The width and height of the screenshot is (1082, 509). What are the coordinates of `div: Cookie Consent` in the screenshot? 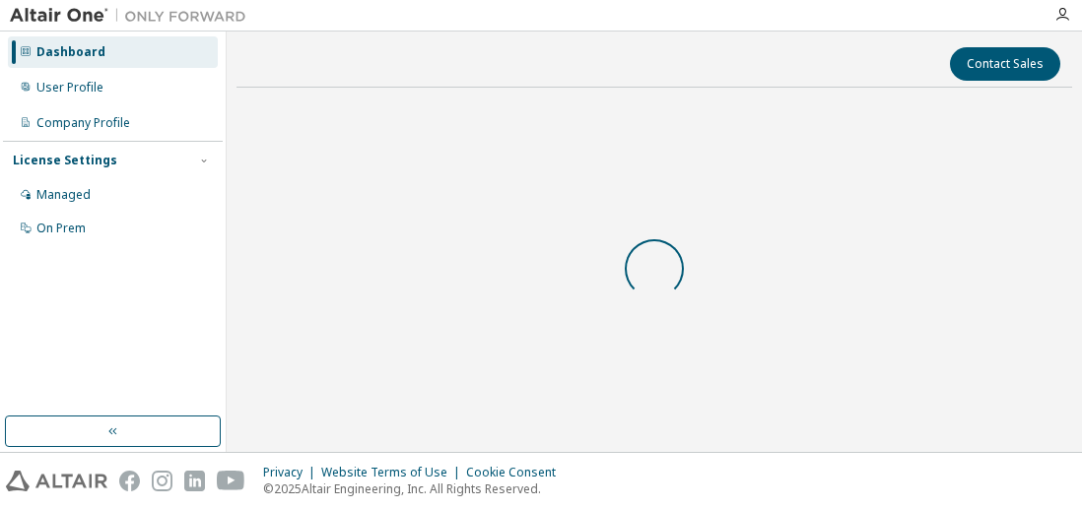 It's located at (516, 473).